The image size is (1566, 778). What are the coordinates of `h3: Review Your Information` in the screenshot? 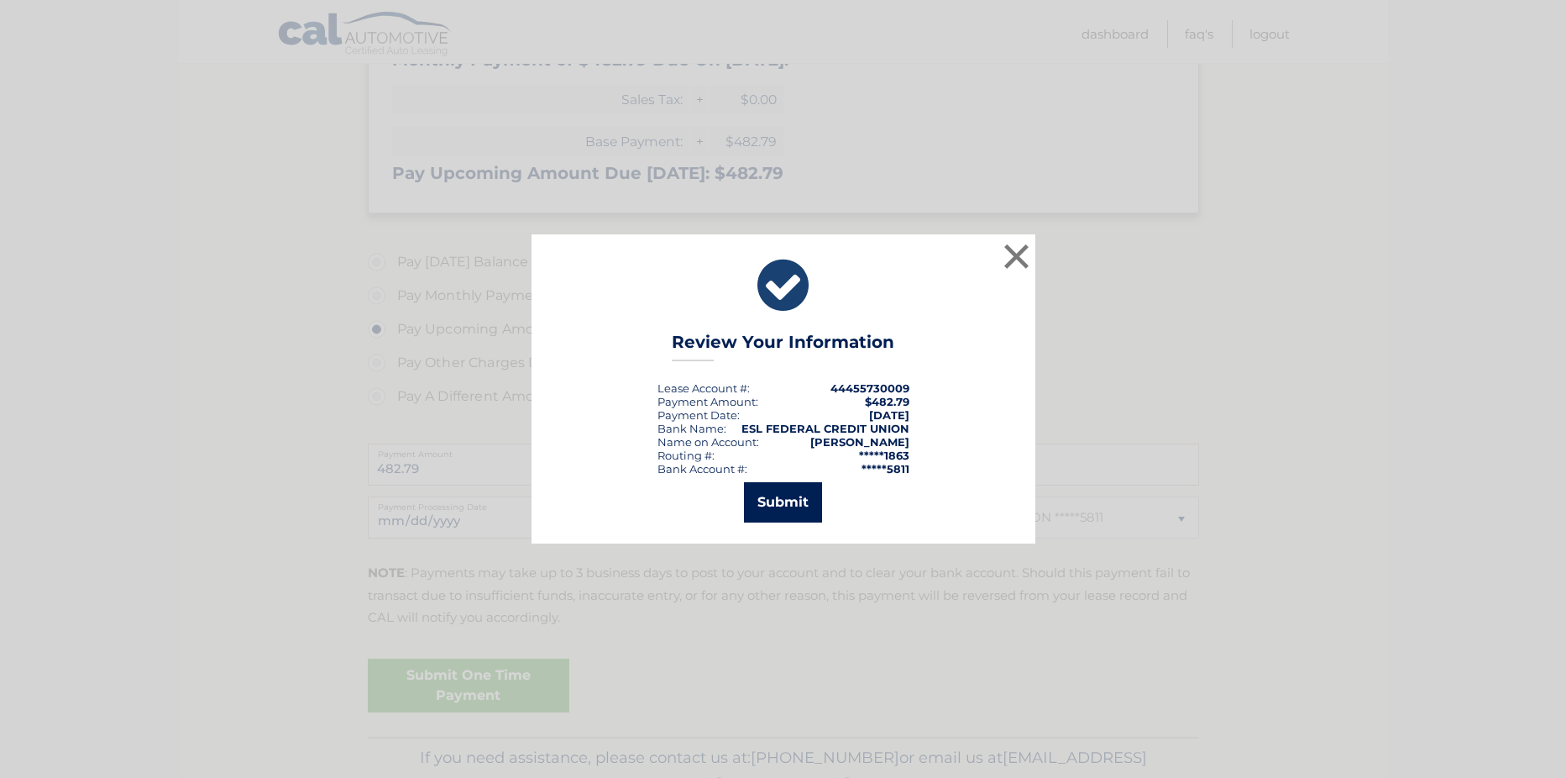 It's located at (783, 346).